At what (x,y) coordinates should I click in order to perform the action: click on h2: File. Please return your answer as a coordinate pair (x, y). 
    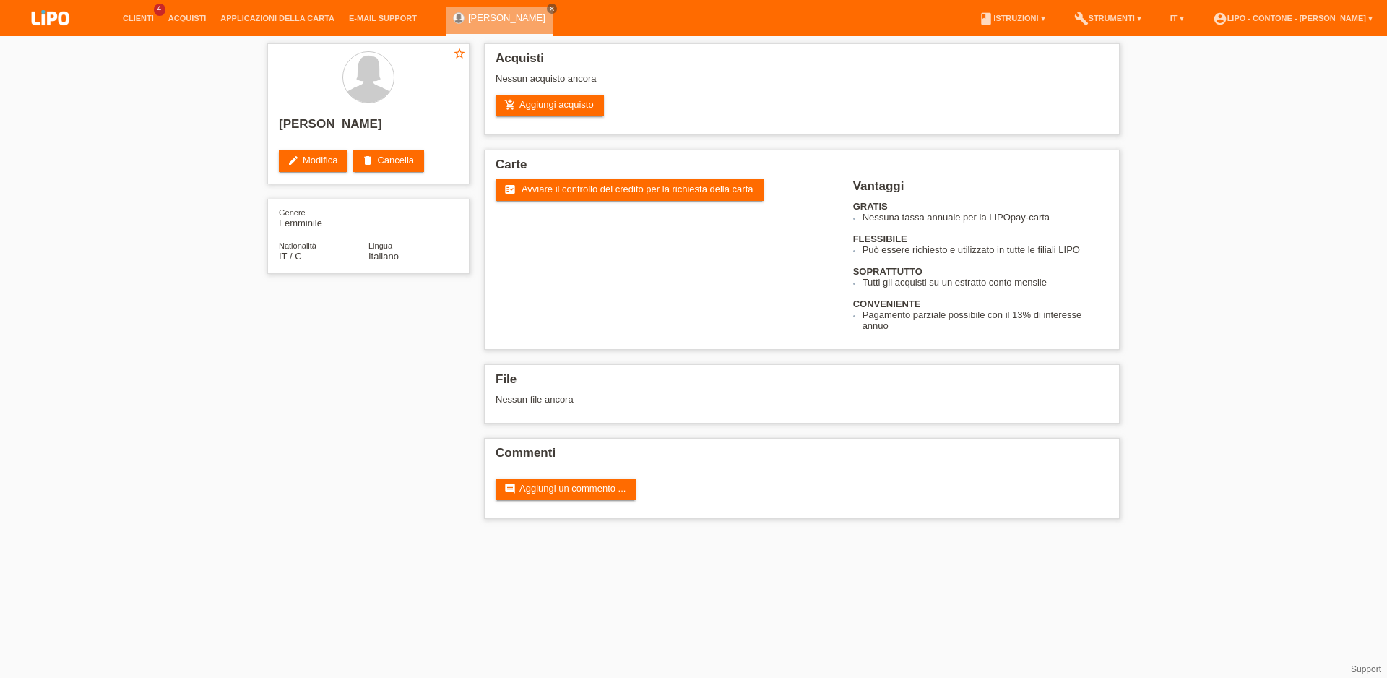
    Looking at the image, I should click on (802, 383).